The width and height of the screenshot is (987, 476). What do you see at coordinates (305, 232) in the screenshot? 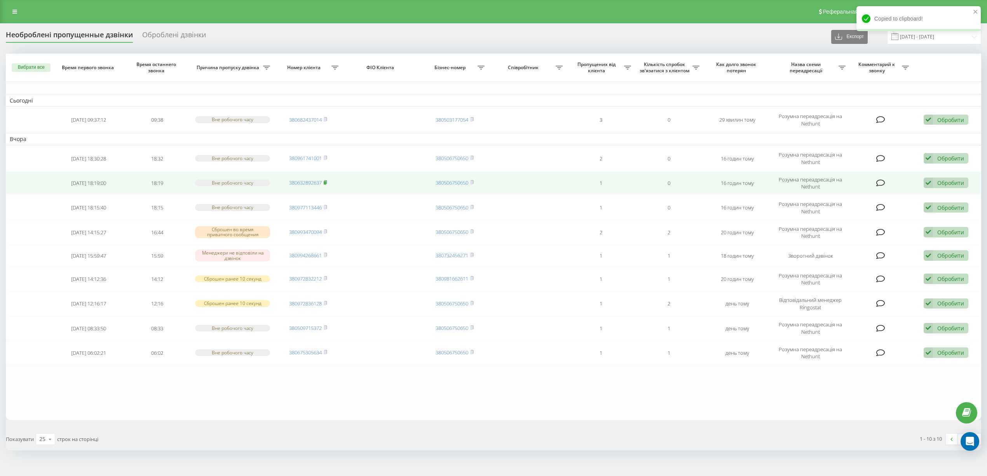
I see `font: 380993470094` at bounding box center [305, 232].